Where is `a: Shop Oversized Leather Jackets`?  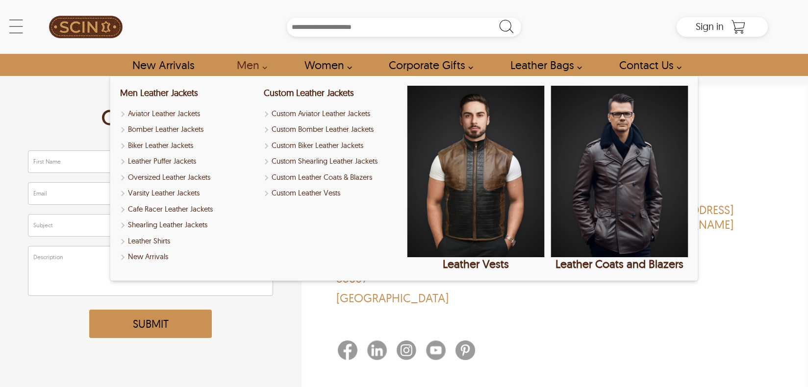 a: Shop Oversized Leather Jackets is located at coordinates (189, 178).